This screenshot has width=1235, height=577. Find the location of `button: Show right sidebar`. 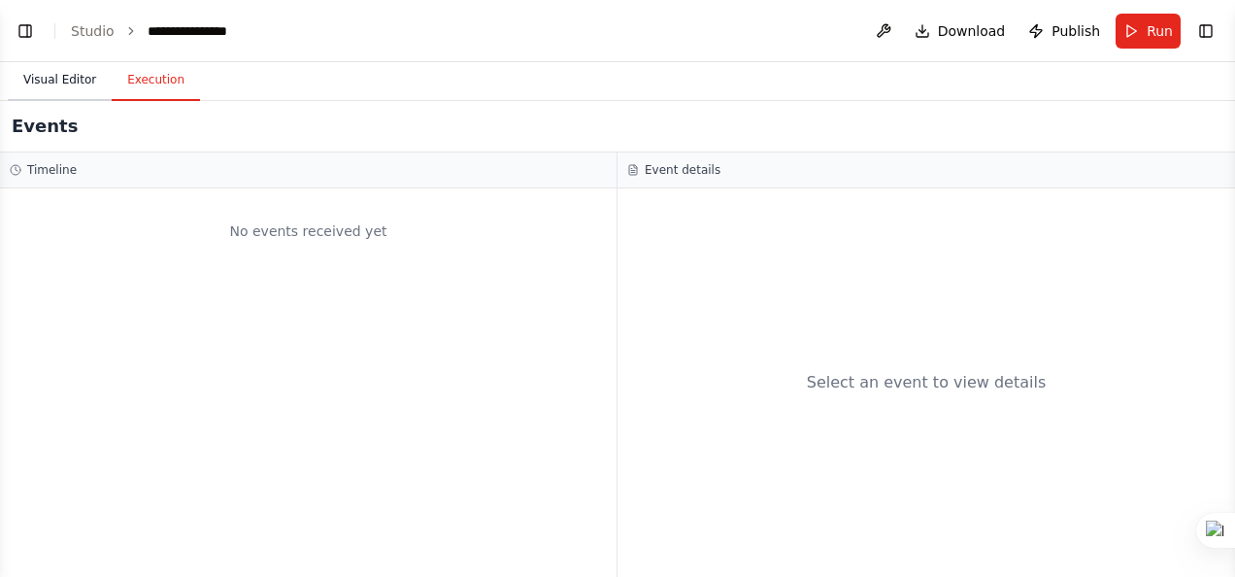

button: Show right sidebar is located at coordinates (1206, 31).